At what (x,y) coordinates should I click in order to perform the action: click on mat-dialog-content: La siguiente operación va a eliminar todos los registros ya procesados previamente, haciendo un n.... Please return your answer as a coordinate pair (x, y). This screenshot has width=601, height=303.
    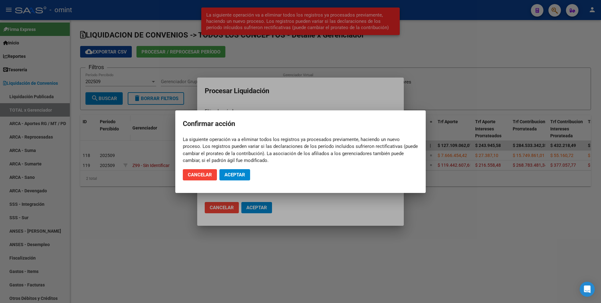
    Looking at the image, I should click on (301, 150).